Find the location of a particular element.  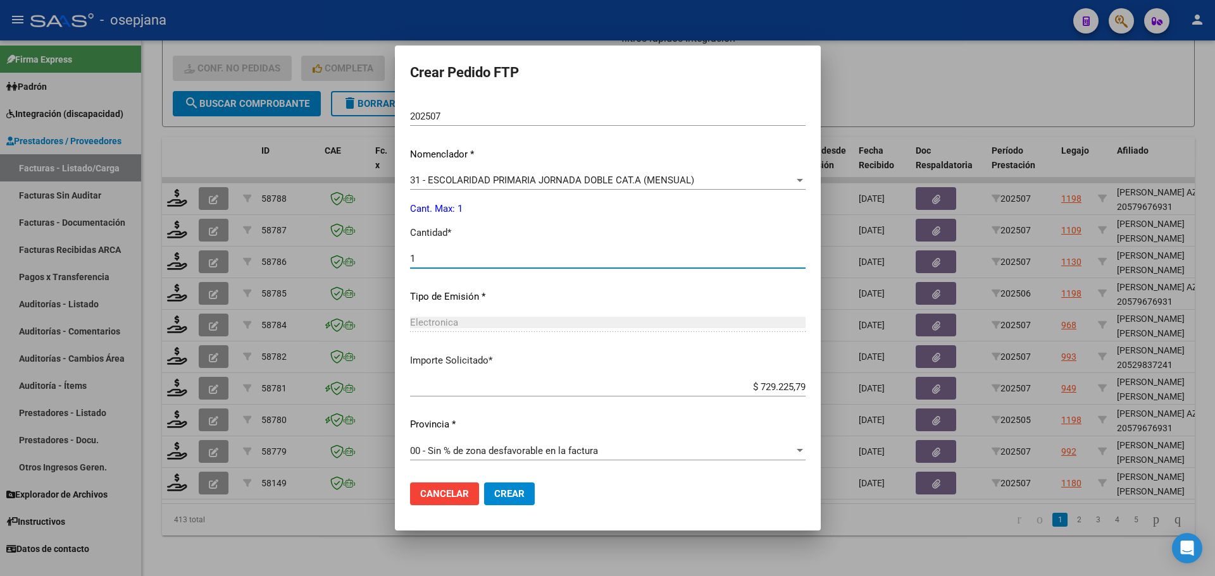

button: Crear is located at coordinates (509, 494).